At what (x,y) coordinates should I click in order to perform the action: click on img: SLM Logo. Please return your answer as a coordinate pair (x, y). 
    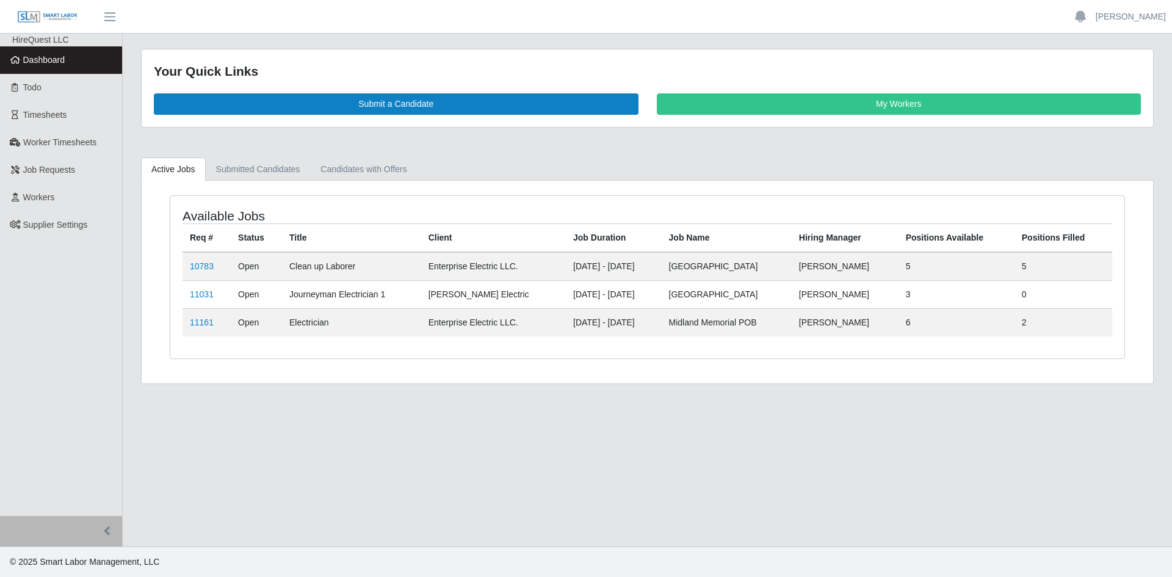
    Looking at the image, I should click on (48, 17).